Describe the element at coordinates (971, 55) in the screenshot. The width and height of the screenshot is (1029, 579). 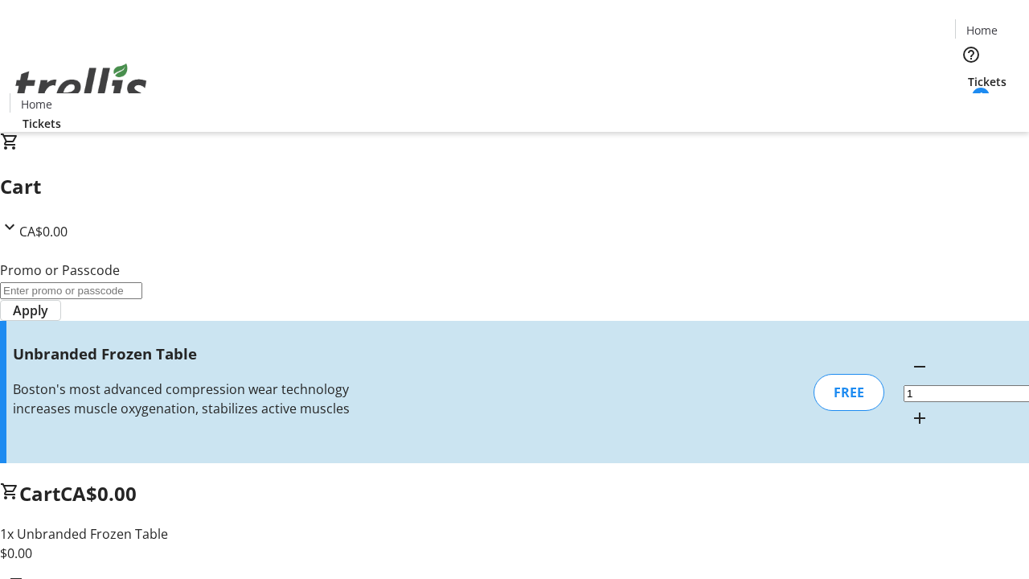
I see `button: Help` at that location.